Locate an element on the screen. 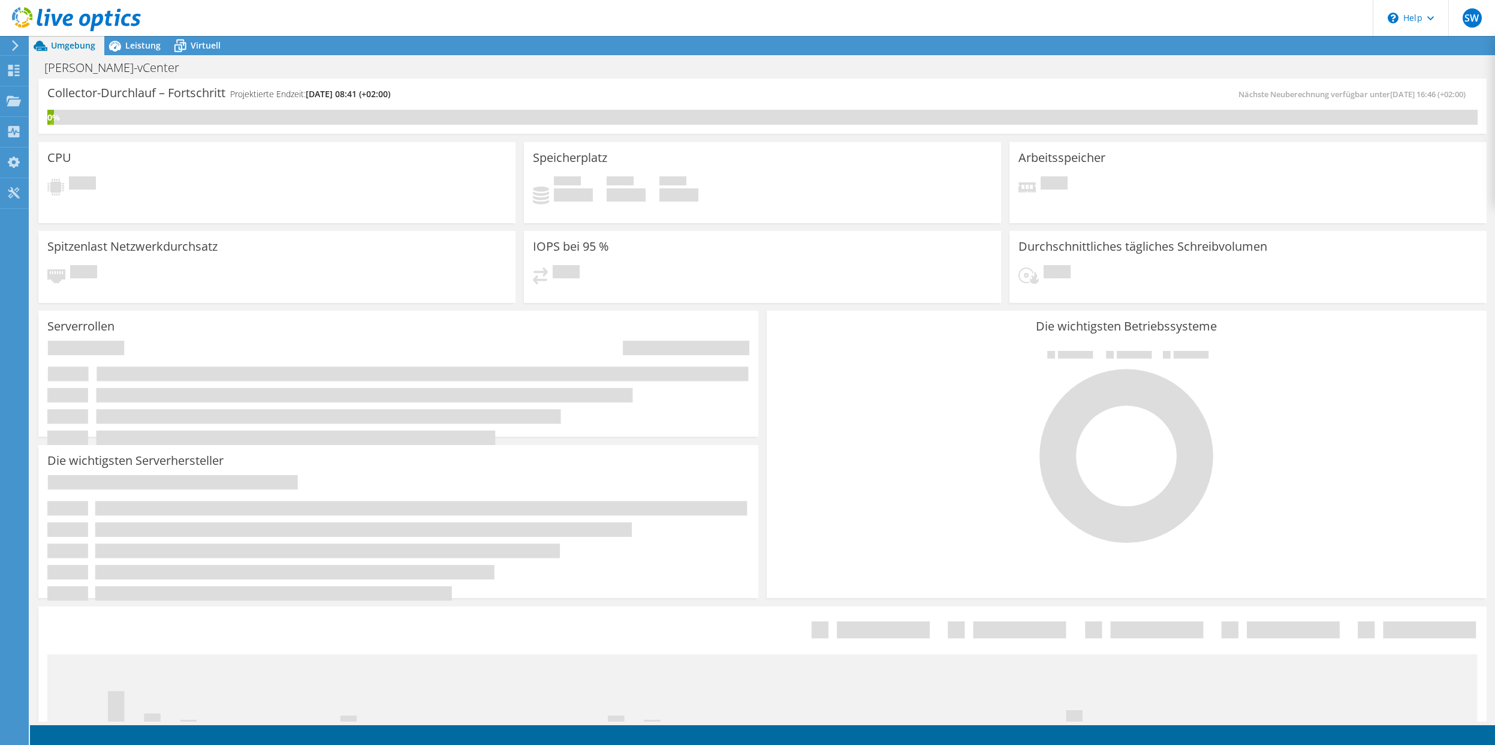 The image size is (1495, 745). span: Insgesamt is located at coordinates (673, 182).